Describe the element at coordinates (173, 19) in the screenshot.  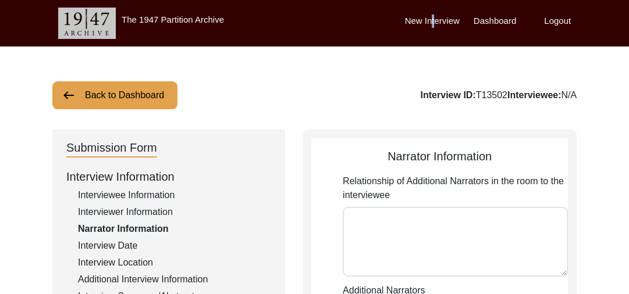
I see `label: The 1947 Partition Archive` at that location.